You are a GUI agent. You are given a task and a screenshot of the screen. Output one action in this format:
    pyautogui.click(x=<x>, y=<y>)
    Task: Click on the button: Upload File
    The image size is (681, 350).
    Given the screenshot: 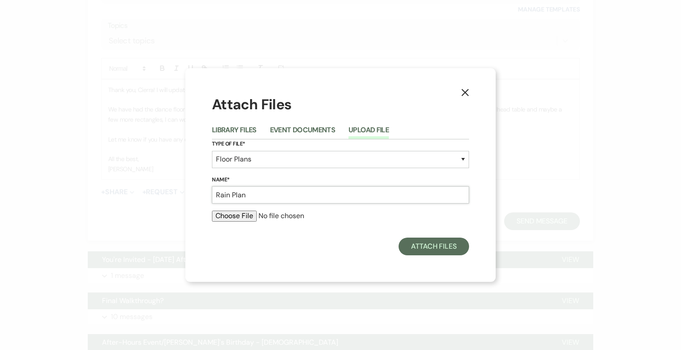 What is the action you would take?
    pyautogui.click(x=368, y=133)
    